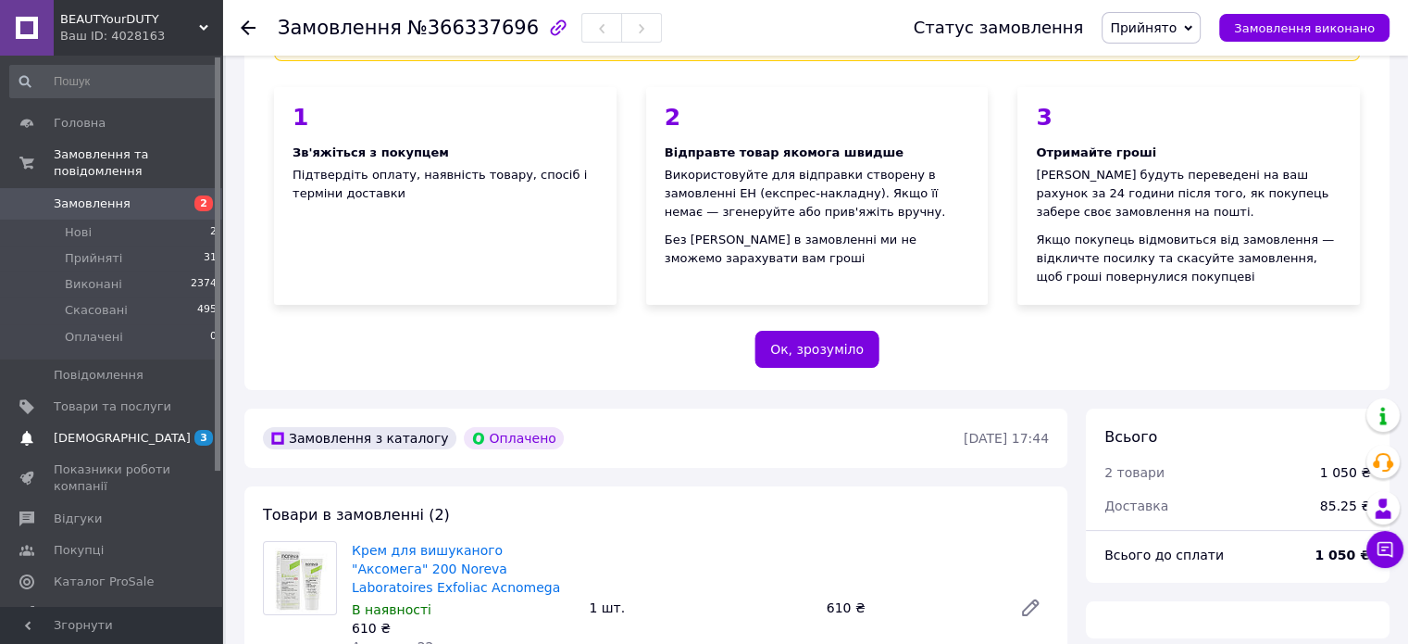 The height and width of the screenshot is (644, 1408). What do you see at coordinates (445, 117) in the screenshot?
I see `div: 1` at bounding box center [445, 117].